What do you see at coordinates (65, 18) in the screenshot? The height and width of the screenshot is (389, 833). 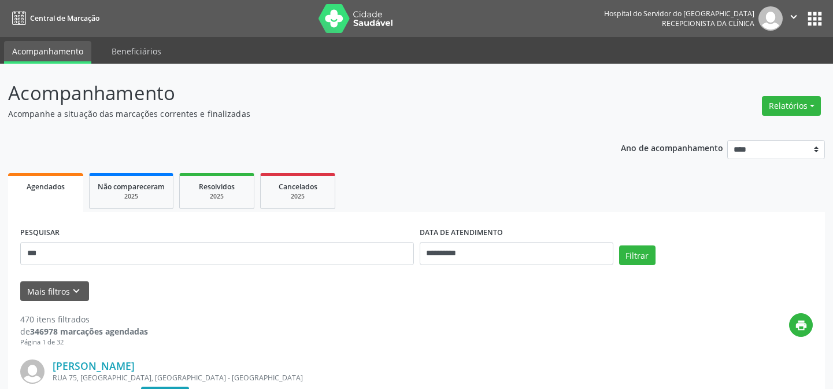 I see `span: Central de Marcação` at bounding box center [65, 18].